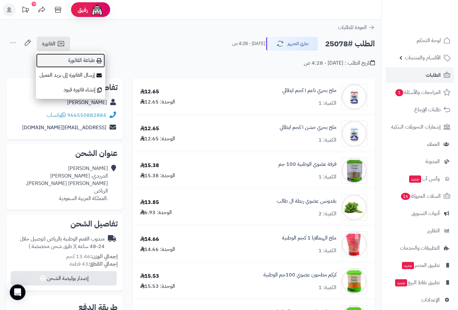 The height and width of the screenshot is (310, 458). What do you see at coordinates (357, 27) in the screenshot?
I see `a: العودة للطلبات` at bounding box center [357, 27].